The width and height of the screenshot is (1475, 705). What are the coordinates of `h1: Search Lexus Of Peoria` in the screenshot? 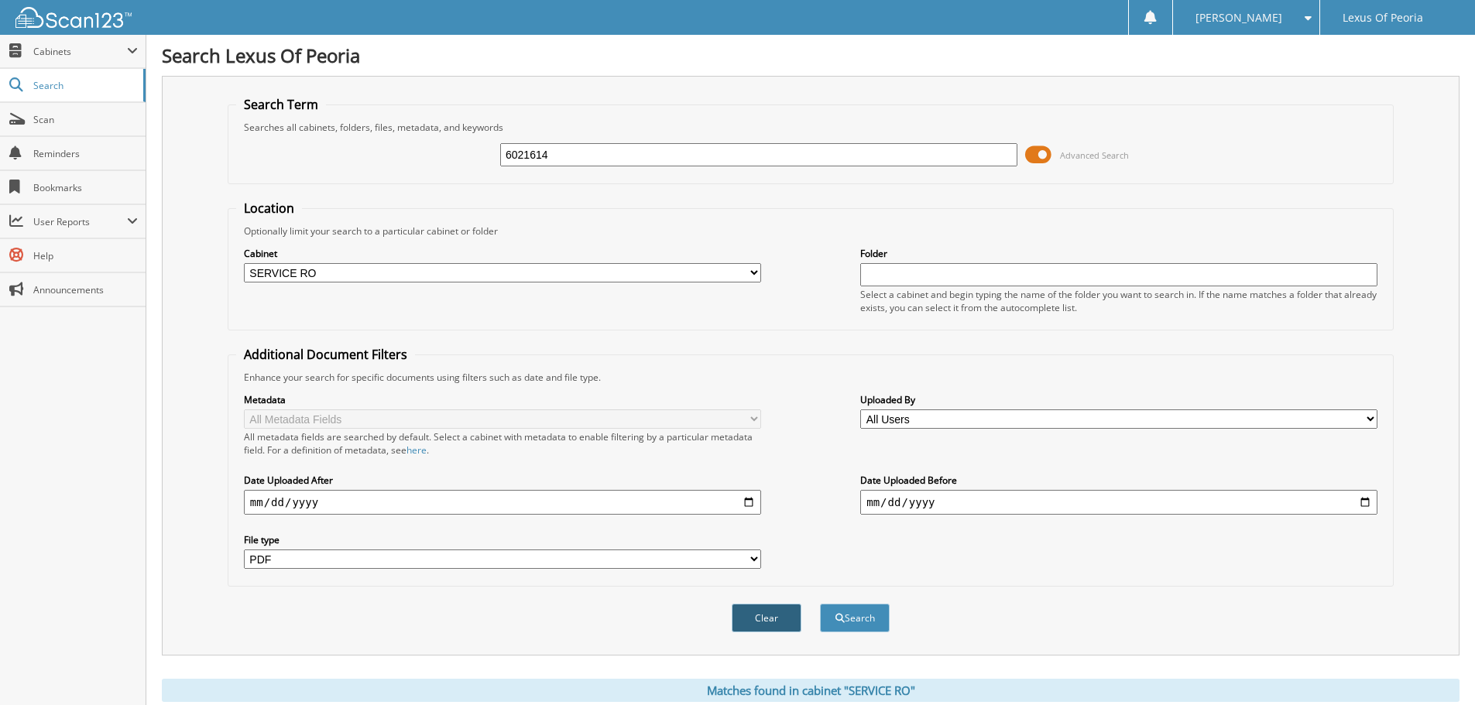 It's located at (811, 55).